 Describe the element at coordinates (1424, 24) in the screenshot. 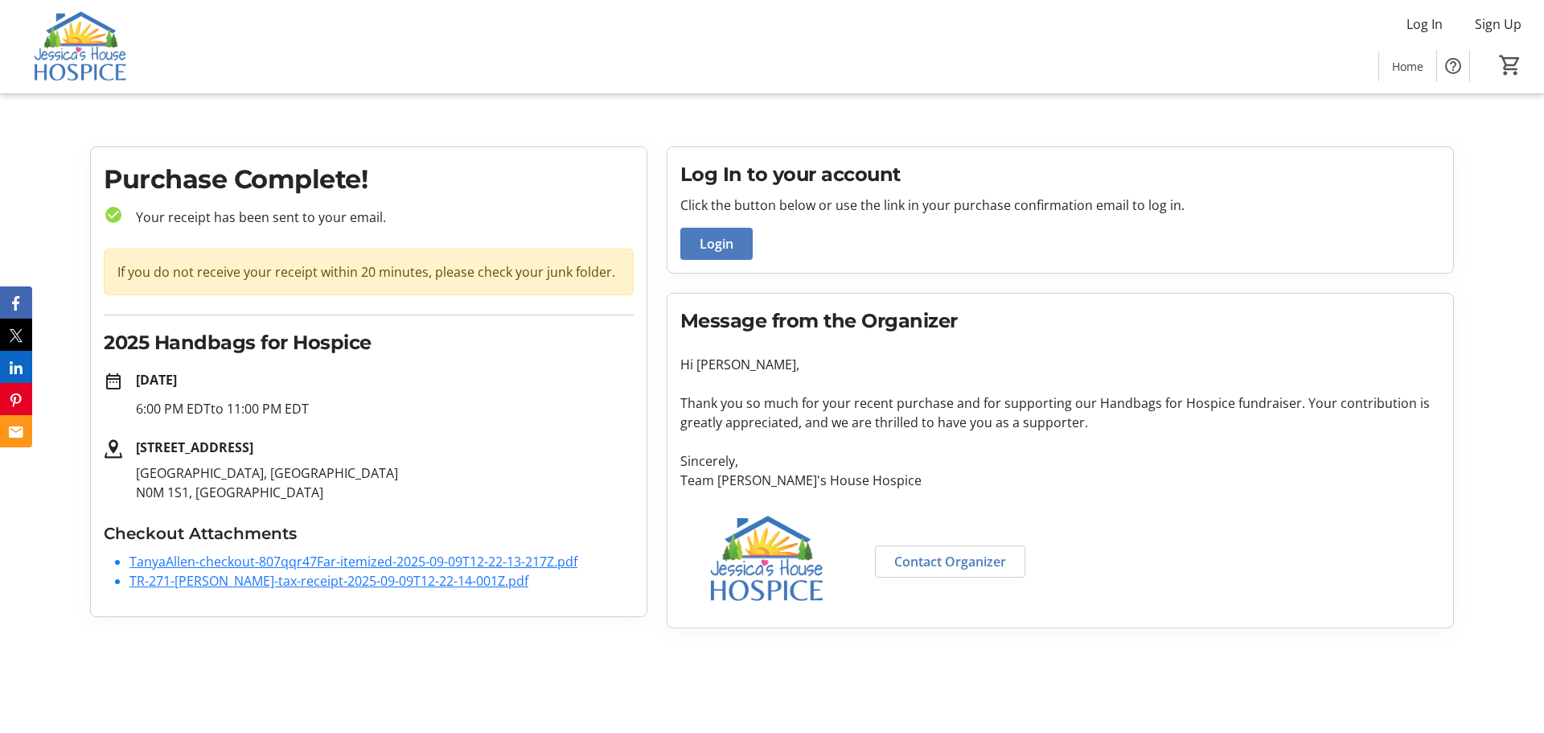

I see `button: Log In` at that location.